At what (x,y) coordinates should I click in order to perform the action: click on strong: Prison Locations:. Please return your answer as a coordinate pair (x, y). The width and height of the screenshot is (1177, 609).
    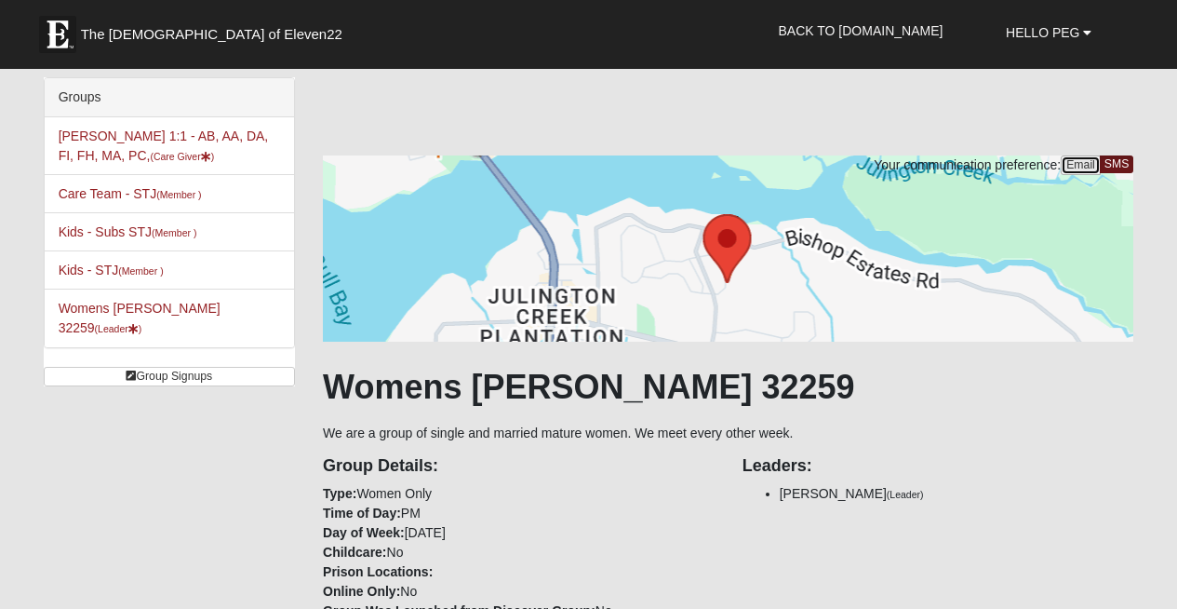
    Looking at the image, I should click on (378, 571).